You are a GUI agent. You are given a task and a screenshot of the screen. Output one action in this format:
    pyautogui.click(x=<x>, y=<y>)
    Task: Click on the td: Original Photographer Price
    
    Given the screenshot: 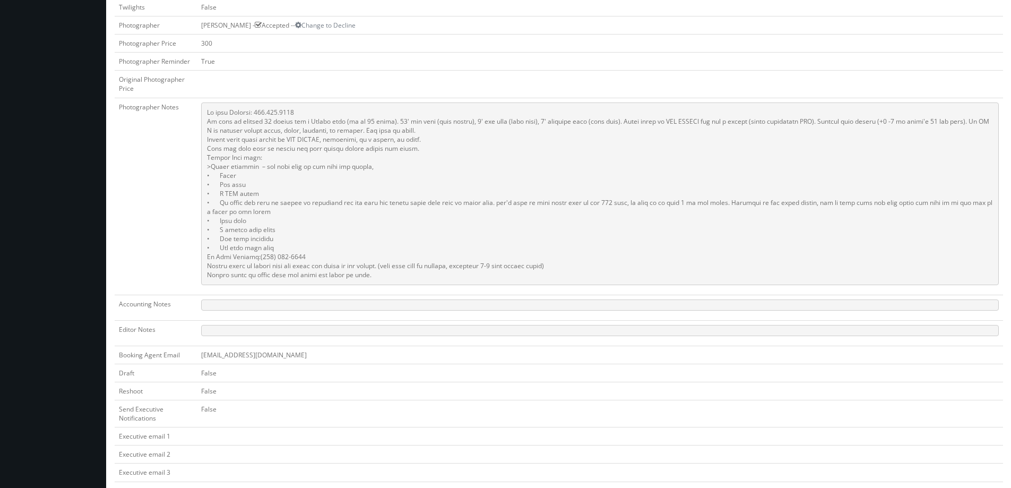 What is the action you would take?
    pyautogui.click(x=155, y=84)
    